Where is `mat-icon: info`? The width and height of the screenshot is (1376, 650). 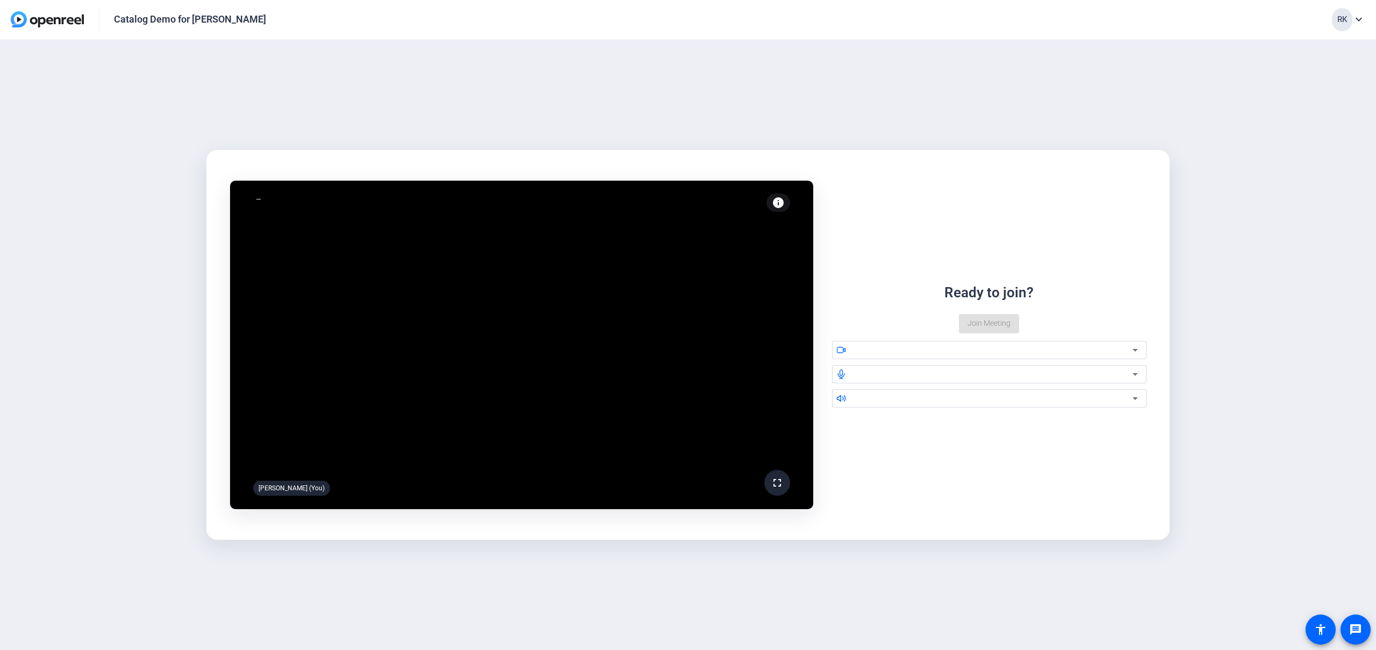 mat-icon: info is located at coordinates (778, 203).